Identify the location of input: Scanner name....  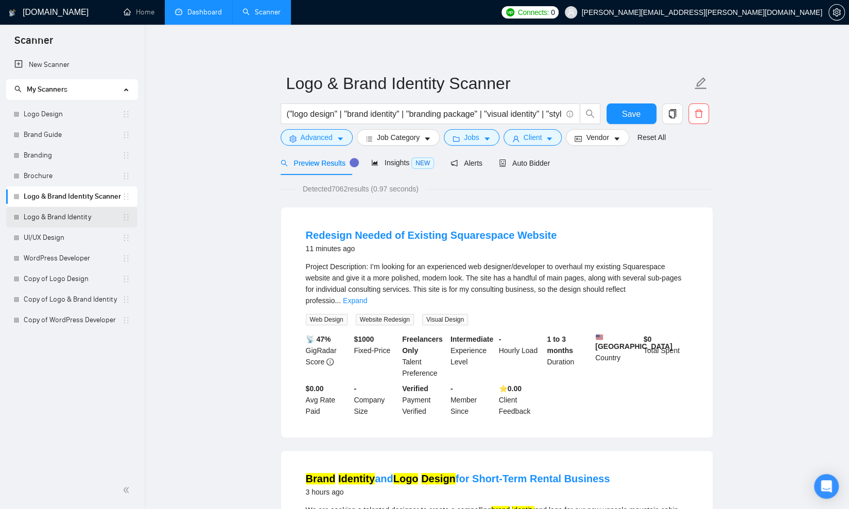
(489, 83).